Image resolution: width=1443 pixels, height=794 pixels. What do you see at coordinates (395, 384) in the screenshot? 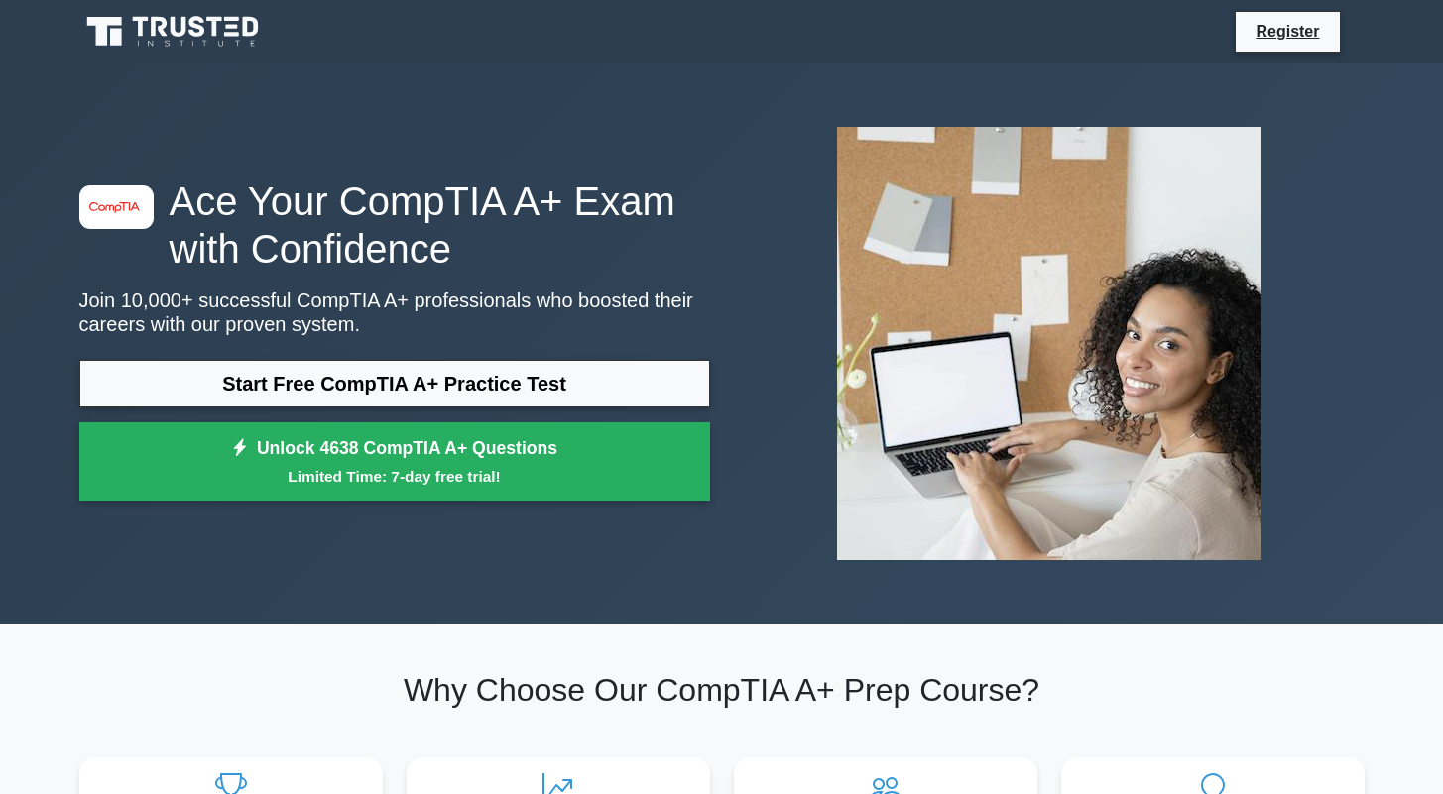
I see `a: Start Free CompTIA A+ Practice Test` at bounding box center [395, 384].